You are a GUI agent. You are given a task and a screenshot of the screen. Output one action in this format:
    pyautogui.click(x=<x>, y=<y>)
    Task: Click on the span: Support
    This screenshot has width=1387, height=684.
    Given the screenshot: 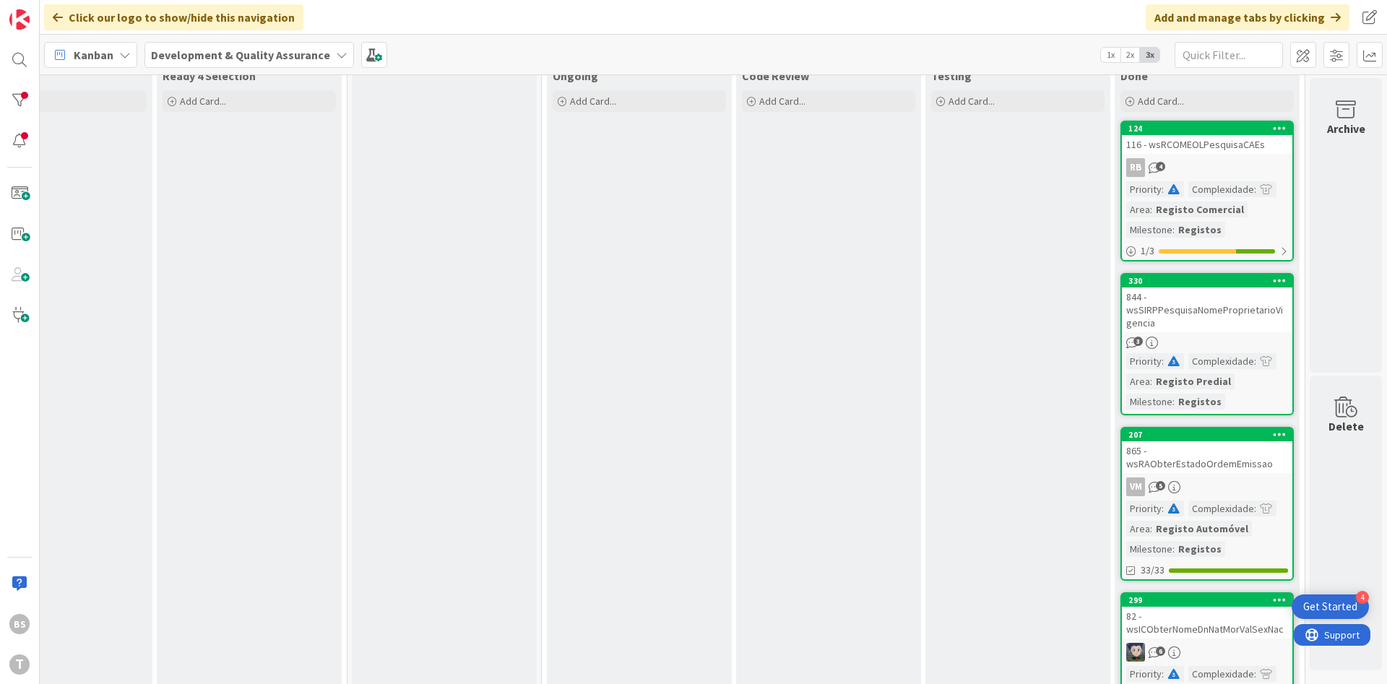 What is the action you would take?
    pyautogui.click(x=48, y=11)
    